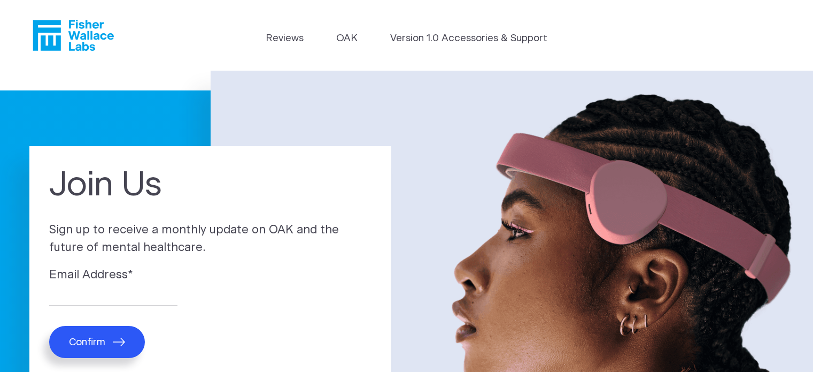  I want to click on button: Confirm, so click(97, 342).